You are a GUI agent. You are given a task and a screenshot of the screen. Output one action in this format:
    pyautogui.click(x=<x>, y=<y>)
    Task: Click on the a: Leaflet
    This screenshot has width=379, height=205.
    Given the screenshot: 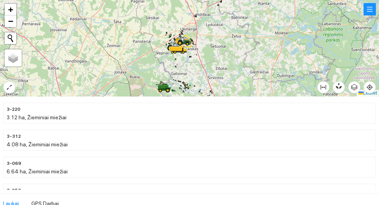 What is the action you would take?
    pyautogui.click(x=368, y=93)
    